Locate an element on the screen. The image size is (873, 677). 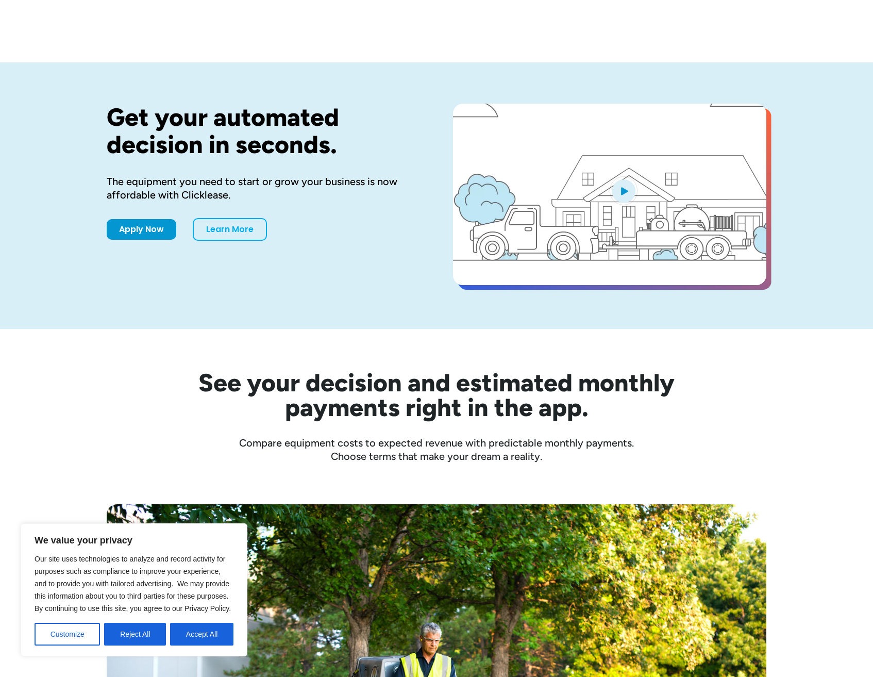
button: Accept All is located at coordinates (202, 634).